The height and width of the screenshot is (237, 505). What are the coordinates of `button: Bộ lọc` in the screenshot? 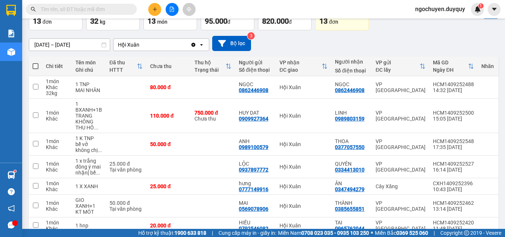 It's located at (231, 43).